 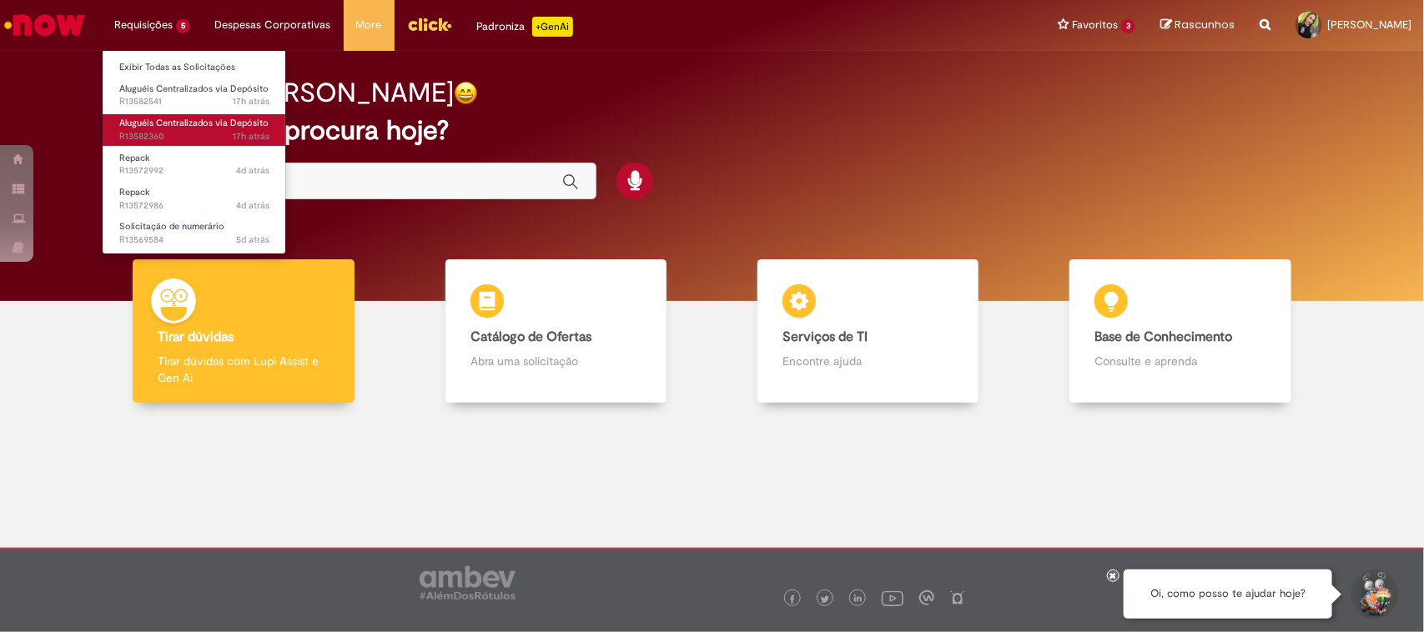 I want to click on img: logo_footer_youtube.png, so click(x=893, y=598).